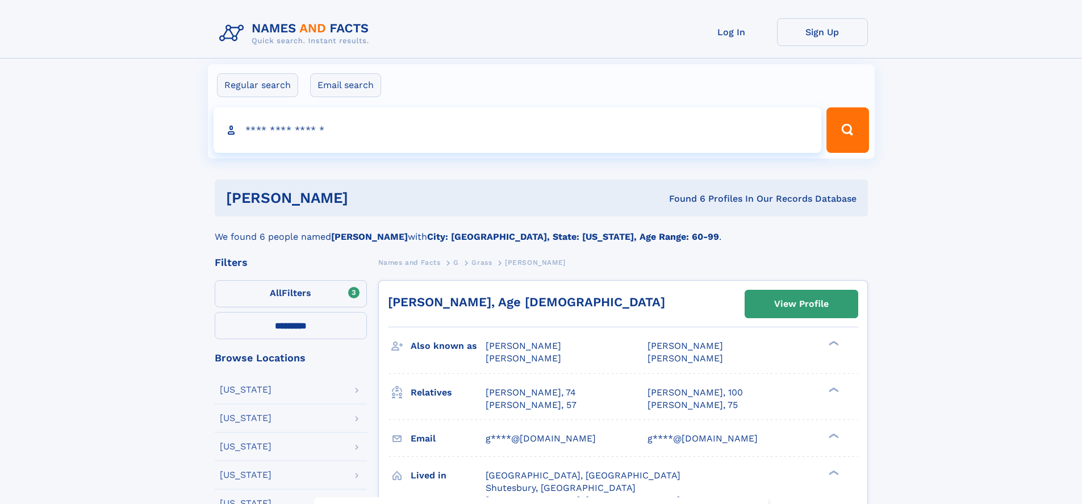 Image resolution: width=1082 pixels, height=504 pixels. I want to click on label: Filters, so click(291, 294).